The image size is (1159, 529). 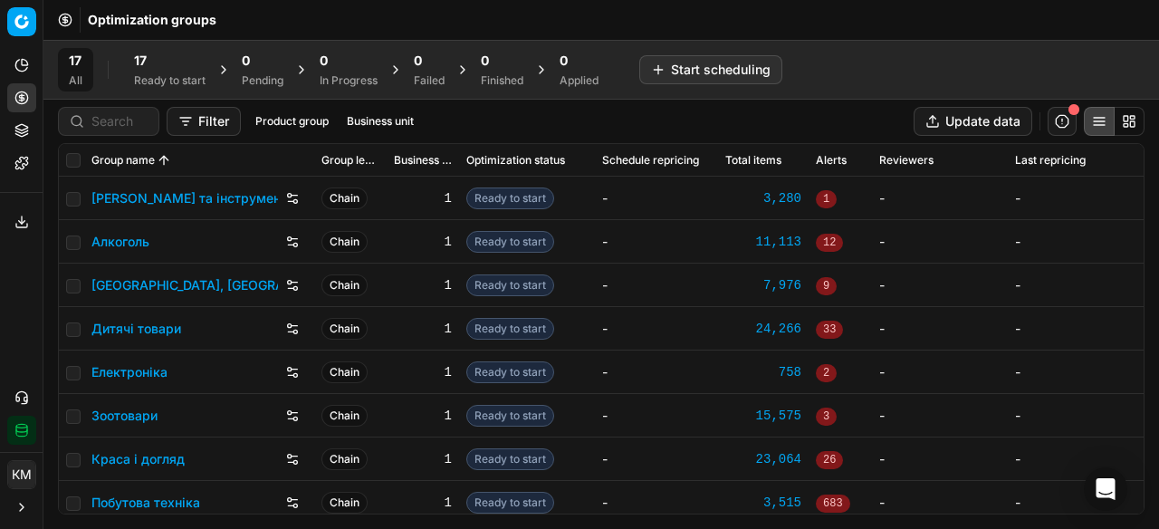 What do you see at coordinates (826, 199) in the screenshot?
I see `span: 1` at bounding box center [826, 199].